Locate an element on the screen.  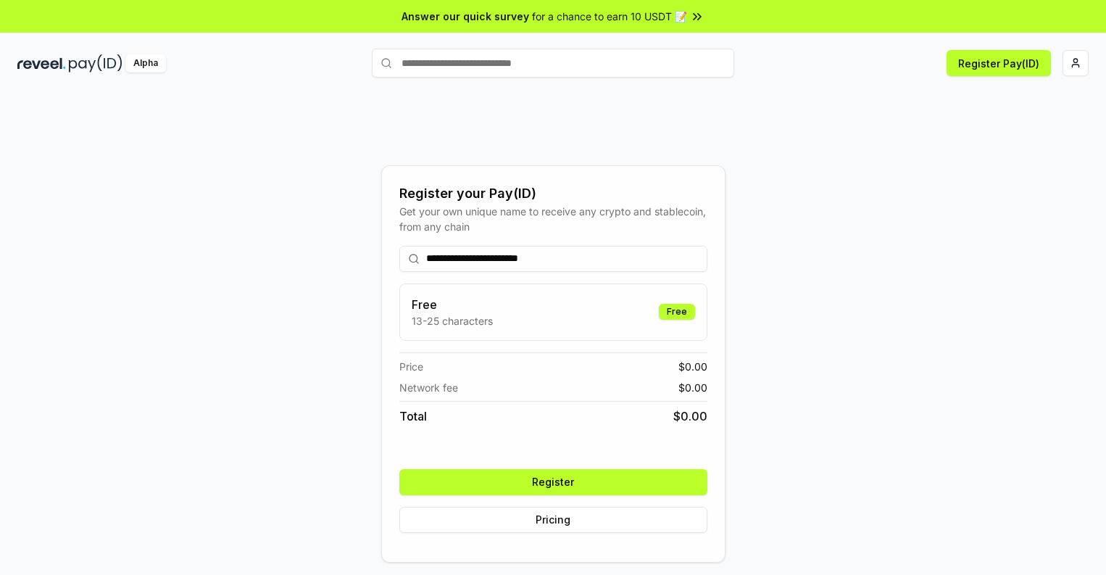
p: 13-25 characters is located at coordinates (452, 320).